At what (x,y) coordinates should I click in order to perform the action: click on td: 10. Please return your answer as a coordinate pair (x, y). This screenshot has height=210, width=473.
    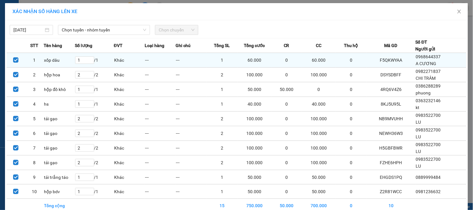
    Looking at the image, I should click on (35, 192).